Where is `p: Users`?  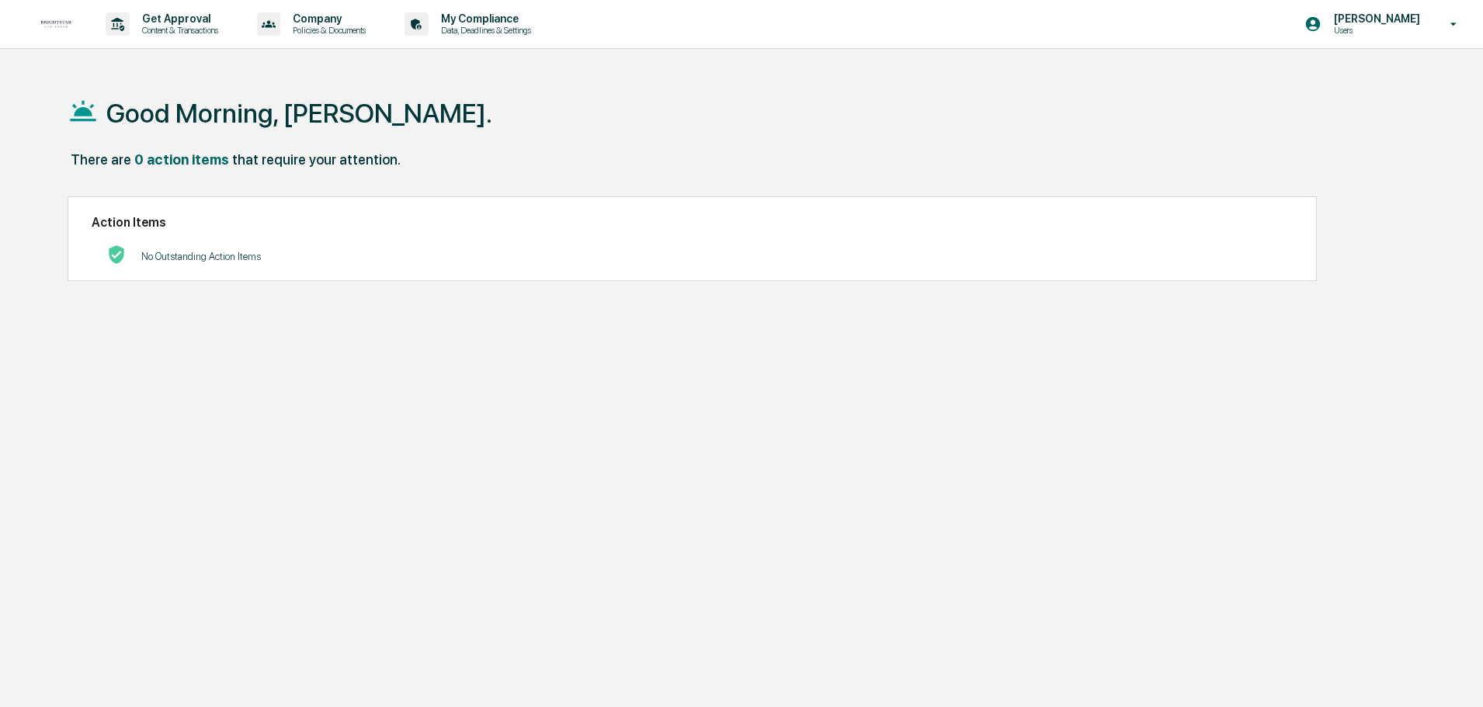
p: Users is located at coordinates (1374, 30).